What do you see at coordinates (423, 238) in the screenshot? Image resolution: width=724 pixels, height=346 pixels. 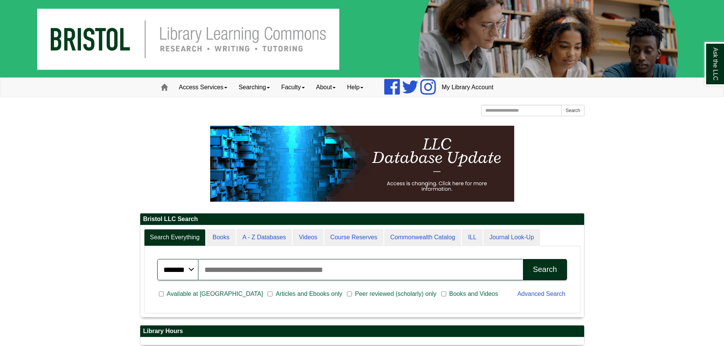 I see `a: Commonwealth Catalog` at bounding box center [423, 238].